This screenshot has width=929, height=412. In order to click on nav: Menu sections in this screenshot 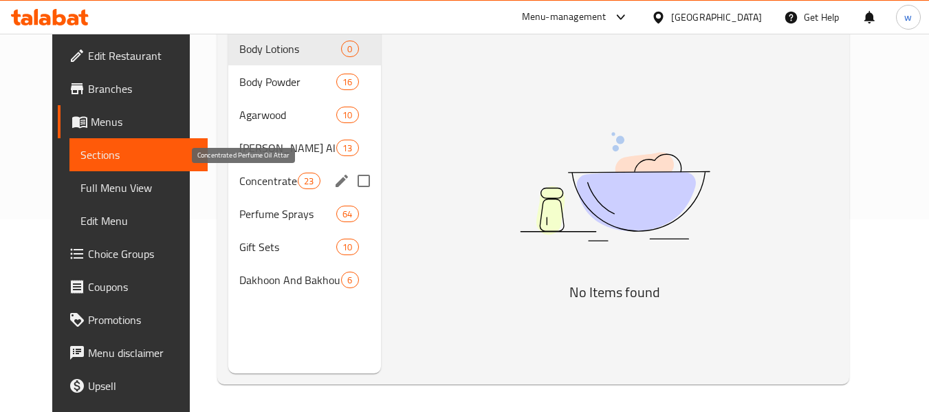, I will do `click(304, 164)`.